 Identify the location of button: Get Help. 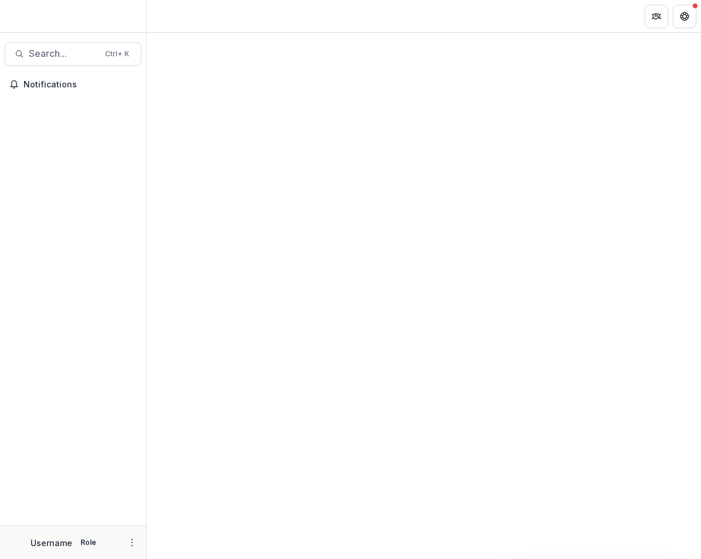
(684, 16).